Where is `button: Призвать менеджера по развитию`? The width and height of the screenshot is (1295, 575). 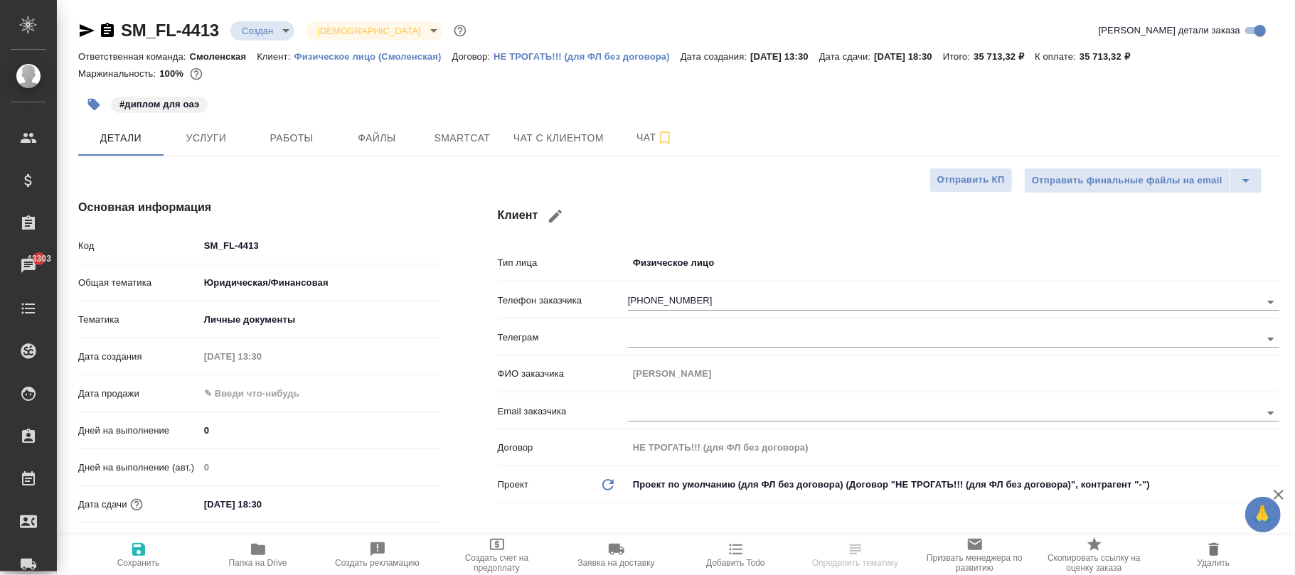
button: Призвать менеджера по развитию is located at coordinates (975, 555).